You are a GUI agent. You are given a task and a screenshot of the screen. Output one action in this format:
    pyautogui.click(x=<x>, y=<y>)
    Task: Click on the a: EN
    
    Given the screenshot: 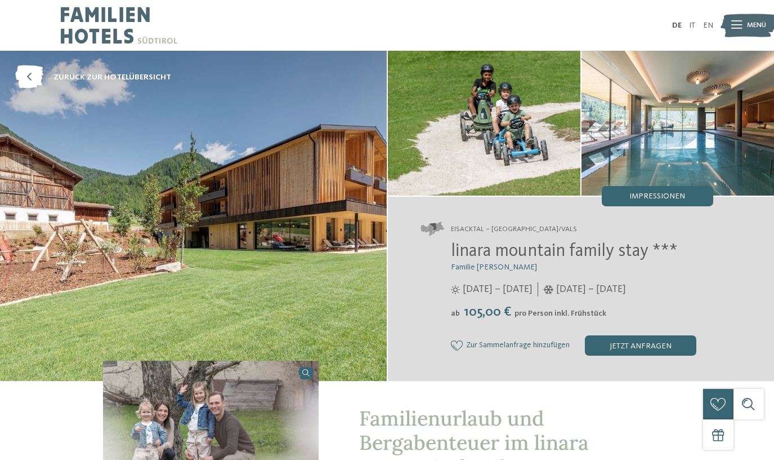 What is the action you would take?
    pyautogui.click(x=708, y=25)
    